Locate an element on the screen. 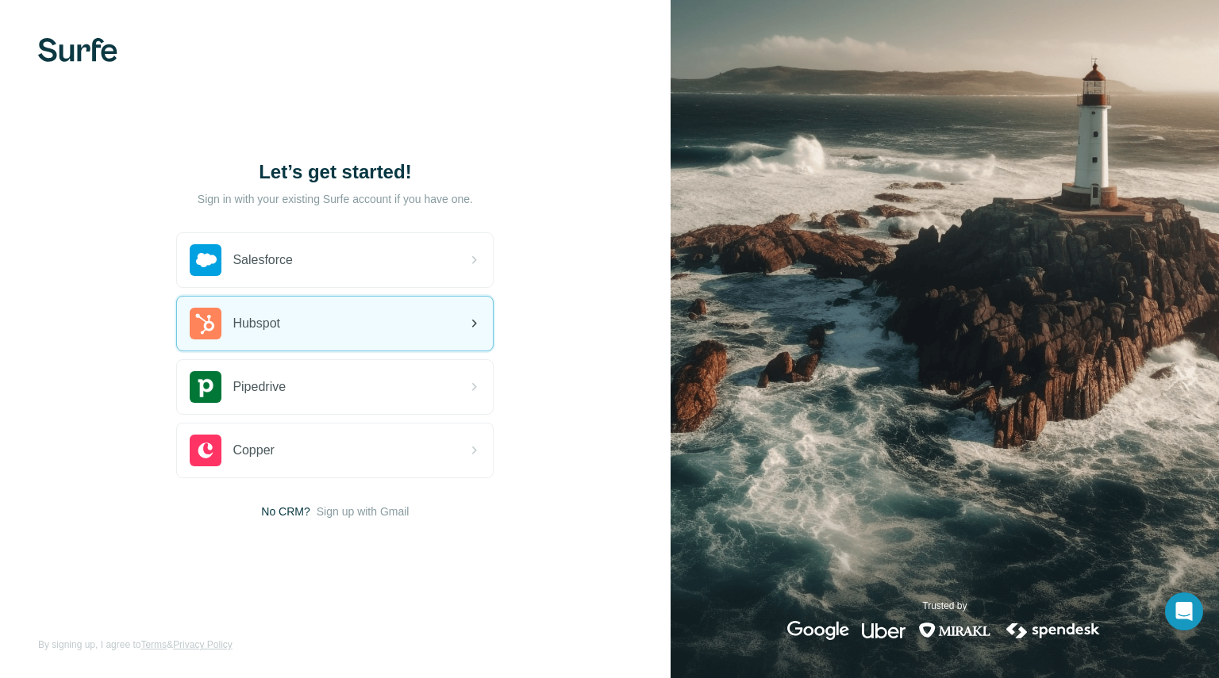  img: mirakl's logo is located at coordinates (955, 631).